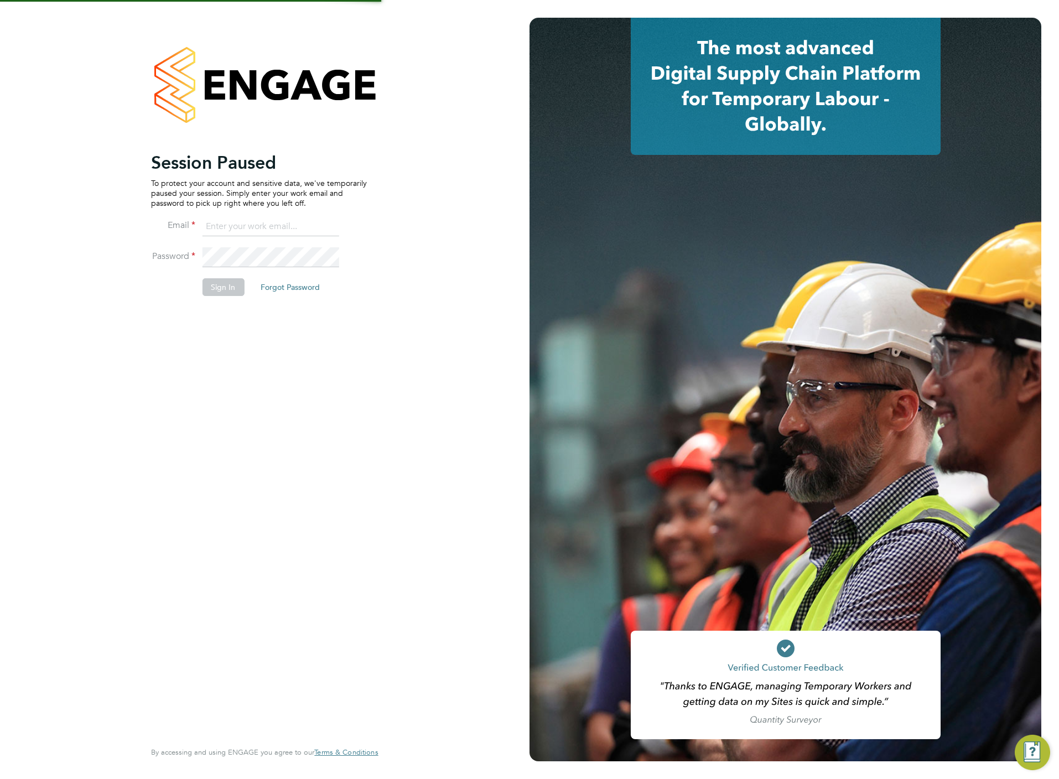  What do you see at coordinates (1033, 753) in the screenshot?
I see `button: Engage Resource Center` at bounding box center [1033, 753].